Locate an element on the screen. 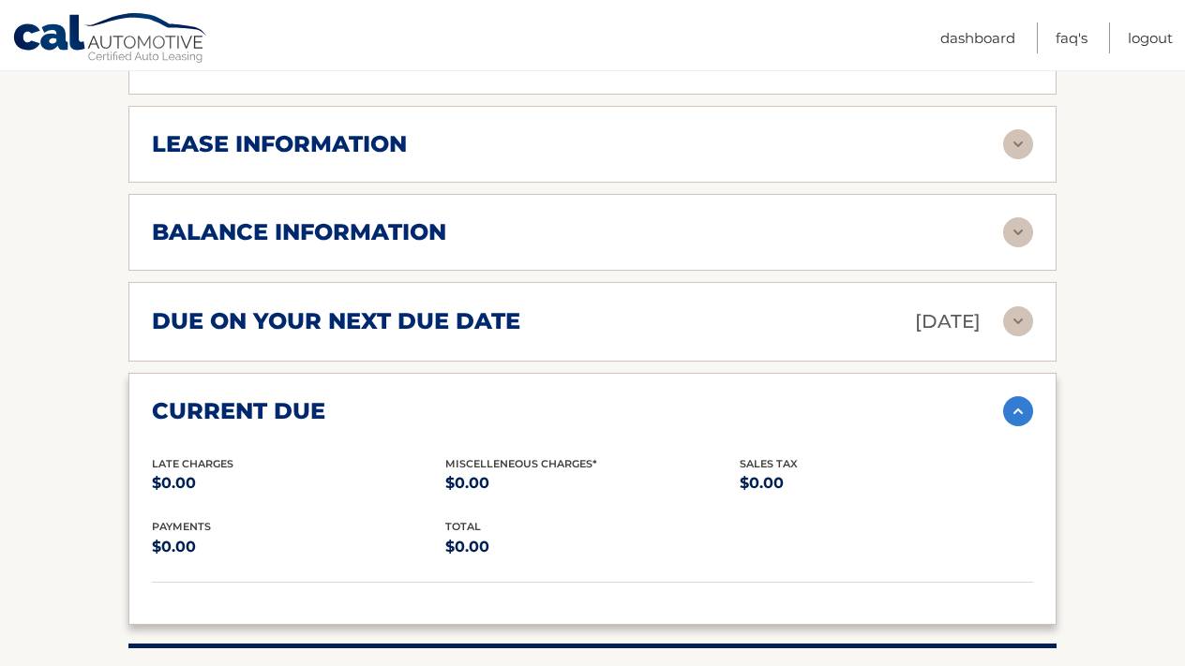 This screenshot has width=1185, height=666. h2: lease information is located at coordinates (279, 144).